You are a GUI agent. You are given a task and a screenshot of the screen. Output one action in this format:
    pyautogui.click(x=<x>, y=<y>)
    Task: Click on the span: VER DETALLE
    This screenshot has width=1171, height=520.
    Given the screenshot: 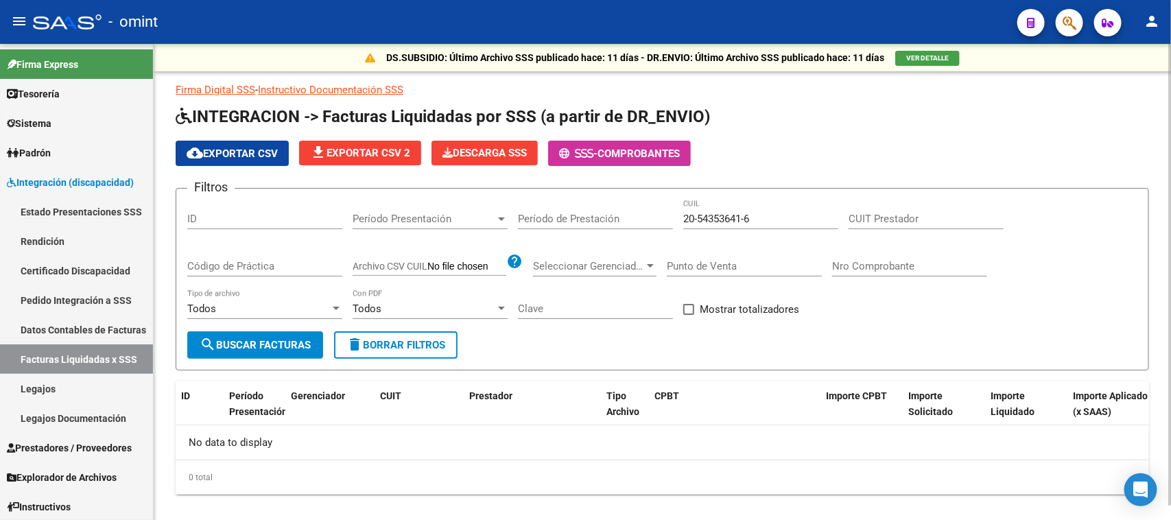 What is the action you would take?
    pyautogui.click(x=927, y=58)
    